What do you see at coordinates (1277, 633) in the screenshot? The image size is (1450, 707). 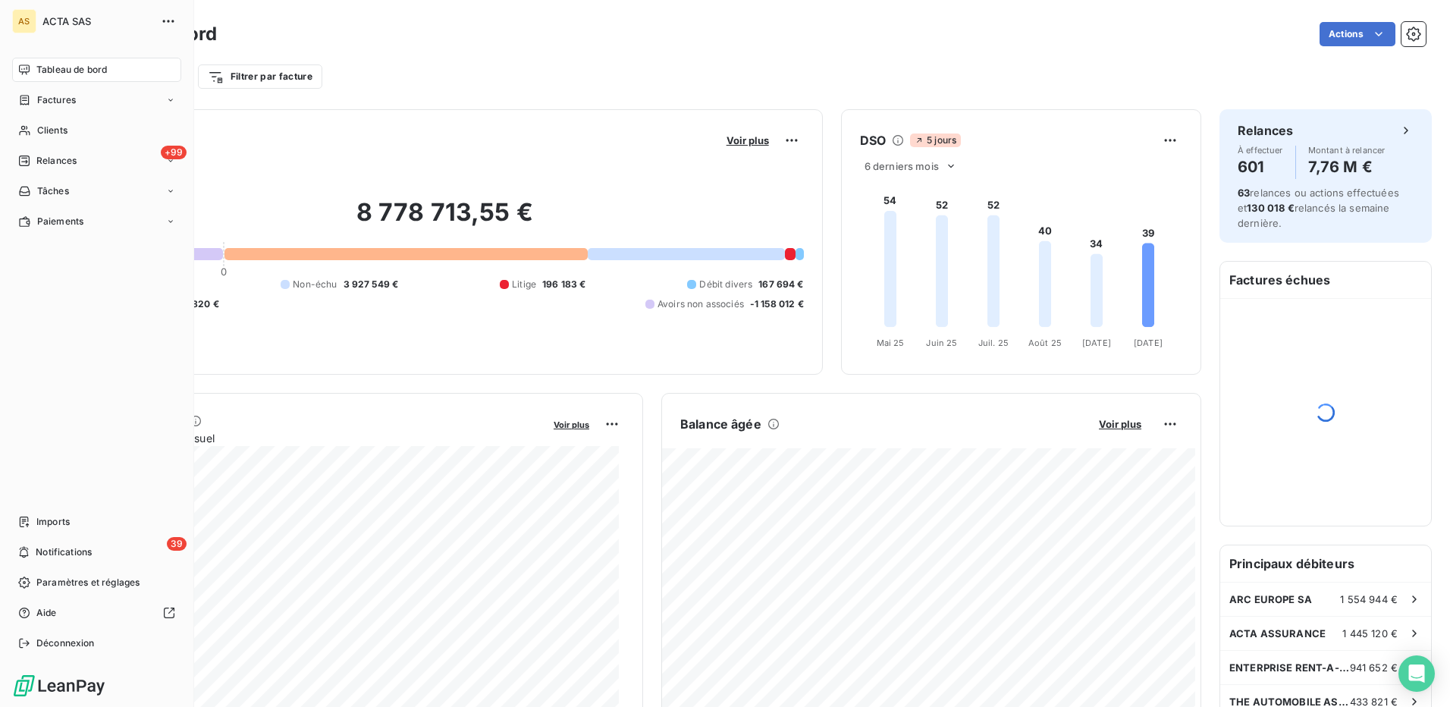 I see `span: ACTA ASSURANCE` at bounding box center [1277, 633].